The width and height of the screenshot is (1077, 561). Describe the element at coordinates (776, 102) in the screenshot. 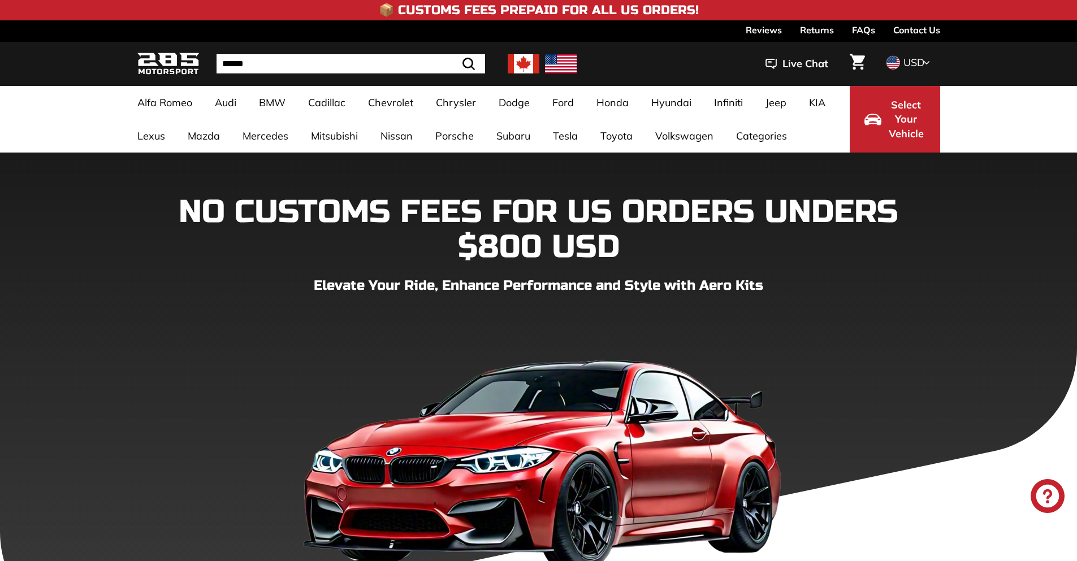

I see `a: Jeep` at that location.